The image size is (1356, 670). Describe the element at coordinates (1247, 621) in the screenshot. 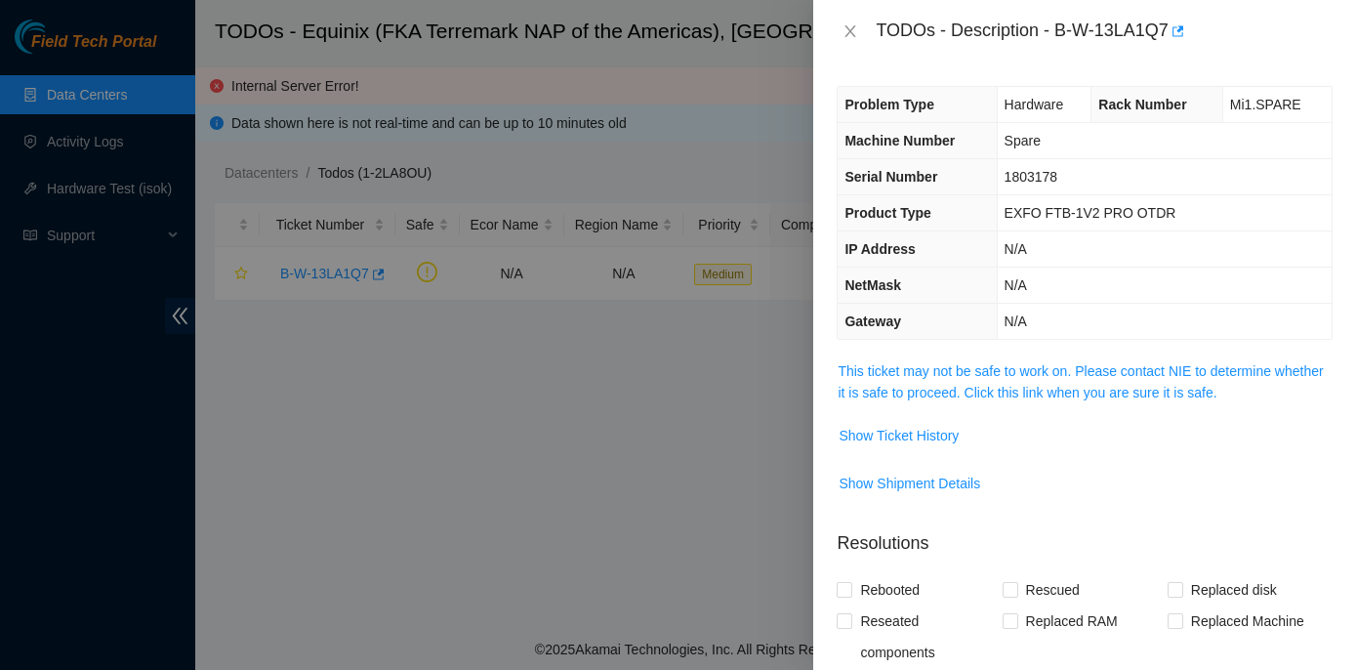

I see `span: Replaced Machine` at that location.